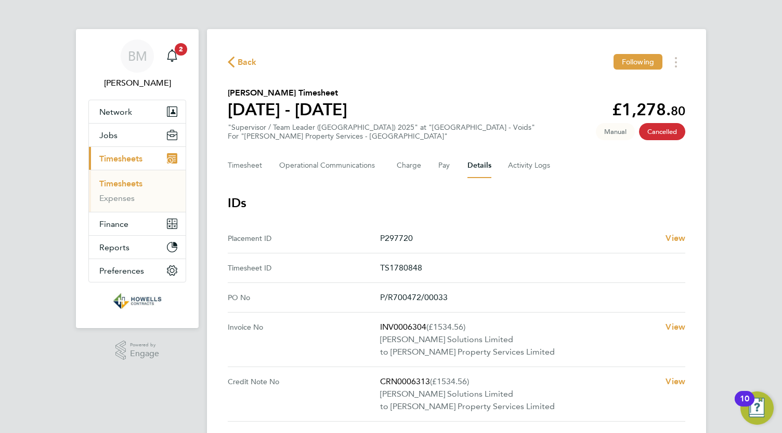  Describe the element at coordinates (137, 179) in the screenshot. I see `nav: Main navigation` at that location.